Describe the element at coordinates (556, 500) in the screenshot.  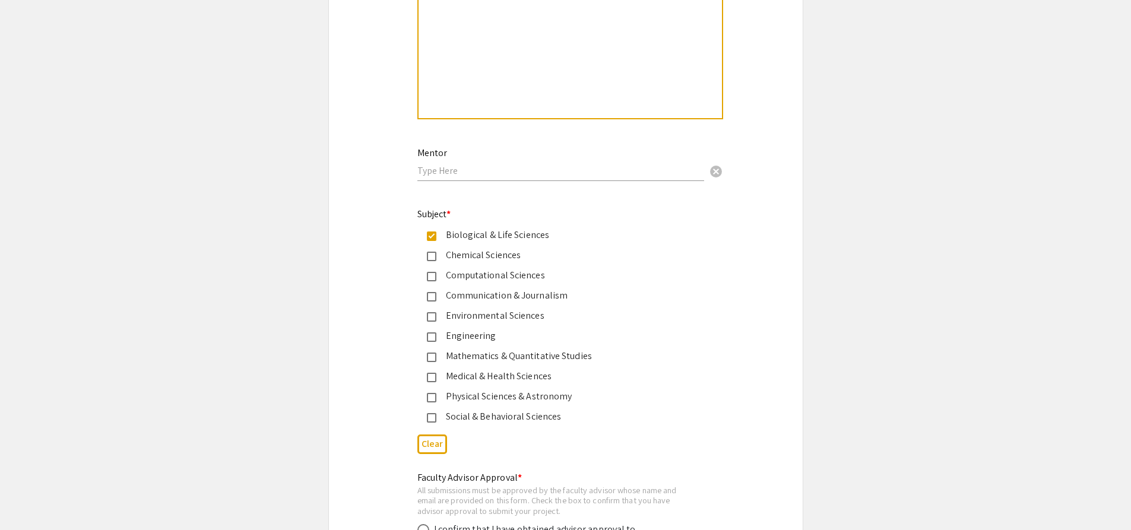
I see `div: All submissions must be approved by the faculty advisor whose name and email are provided on this...` at that location.